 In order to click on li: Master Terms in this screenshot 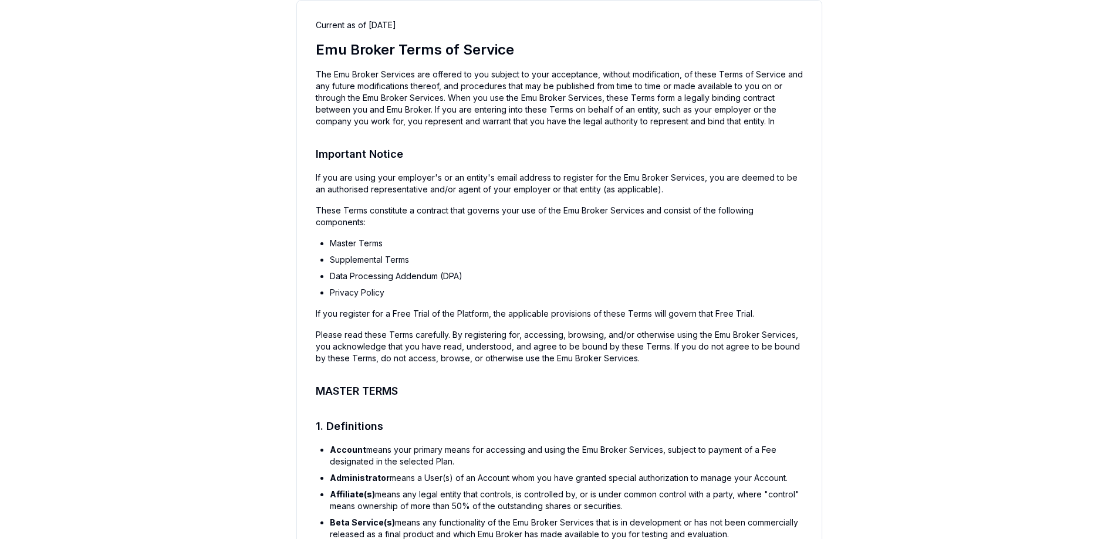, I will do `click(566, 243)`.